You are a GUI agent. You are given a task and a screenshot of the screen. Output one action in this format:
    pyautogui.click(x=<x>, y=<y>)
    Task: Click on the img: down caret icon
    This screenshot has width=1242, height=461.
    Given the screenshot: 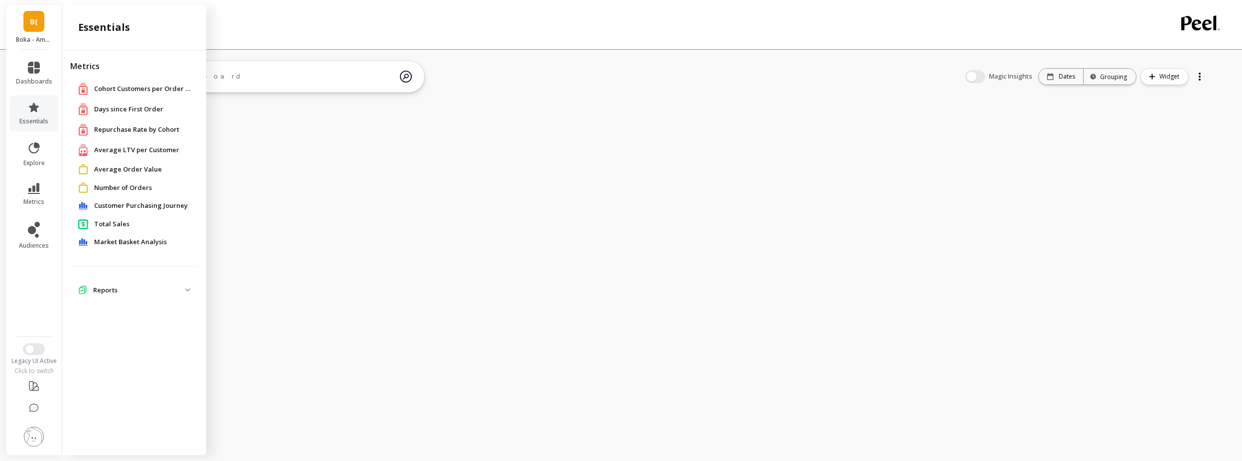 What is the action you would take?
    pyautogui.click(x=188, y=290)
    